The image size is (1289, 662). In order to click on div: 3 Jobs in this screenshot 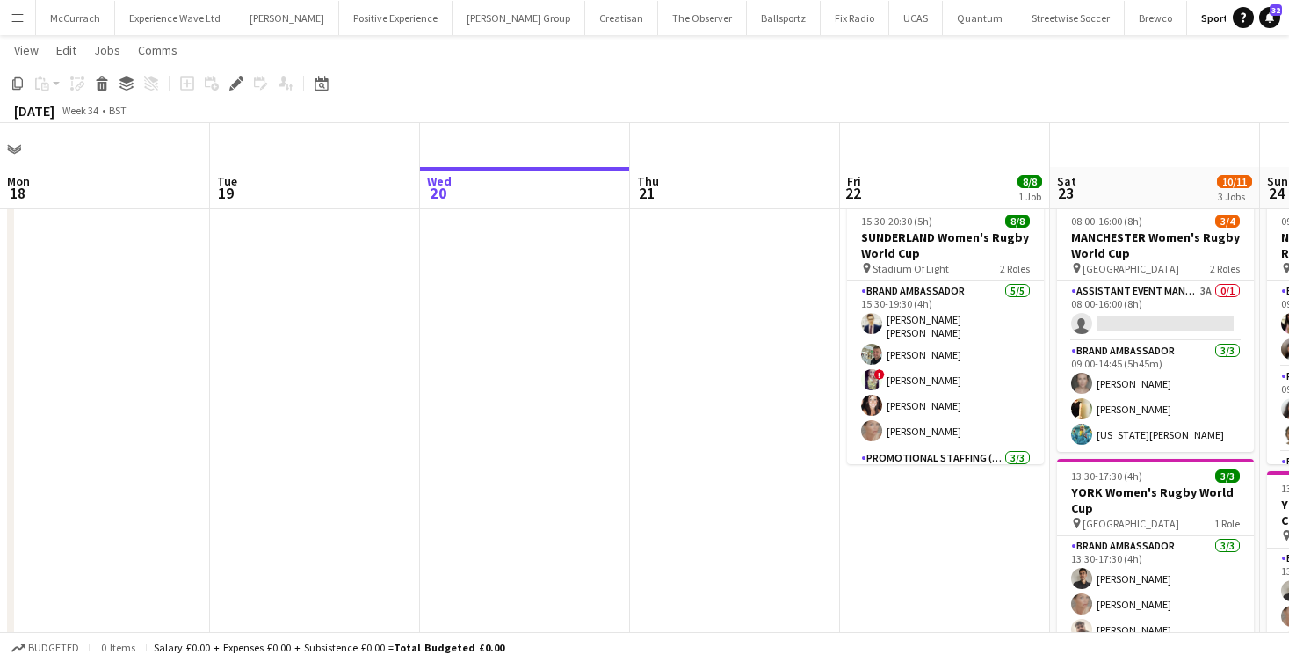, I will do `click(1235, 196)`.